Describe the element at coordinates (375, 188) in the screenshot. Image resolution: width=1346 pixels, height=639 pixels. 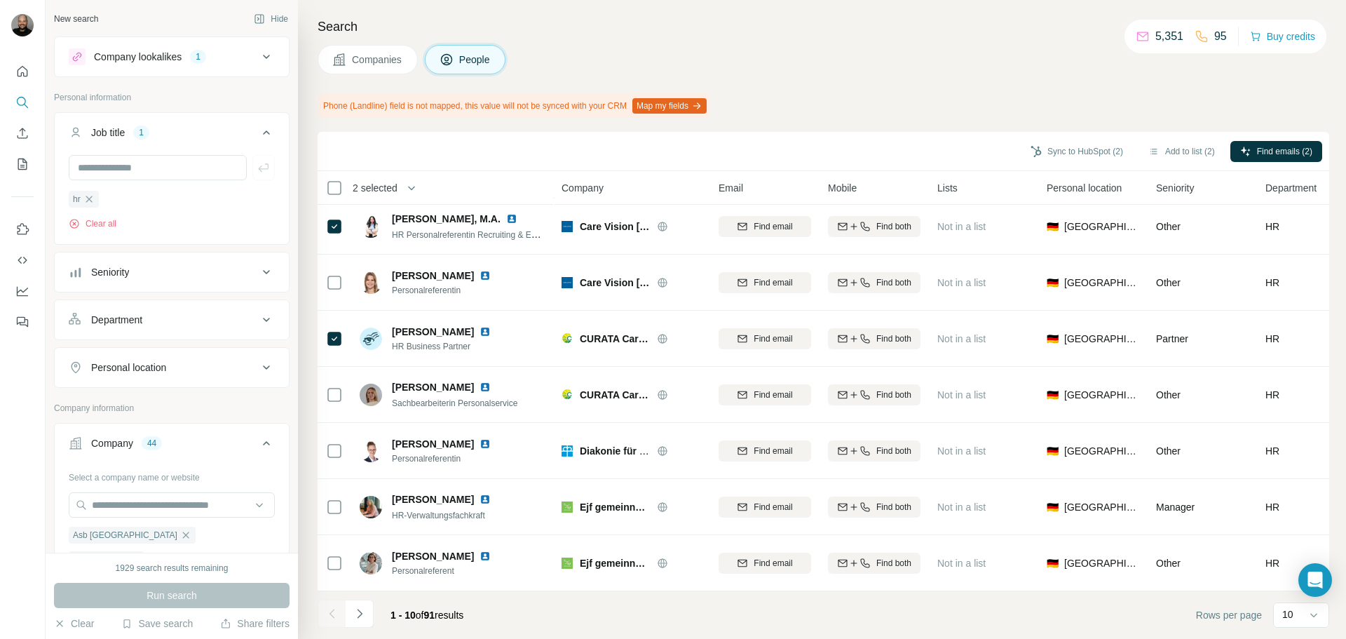
I see `span: 2 selected` at that location.